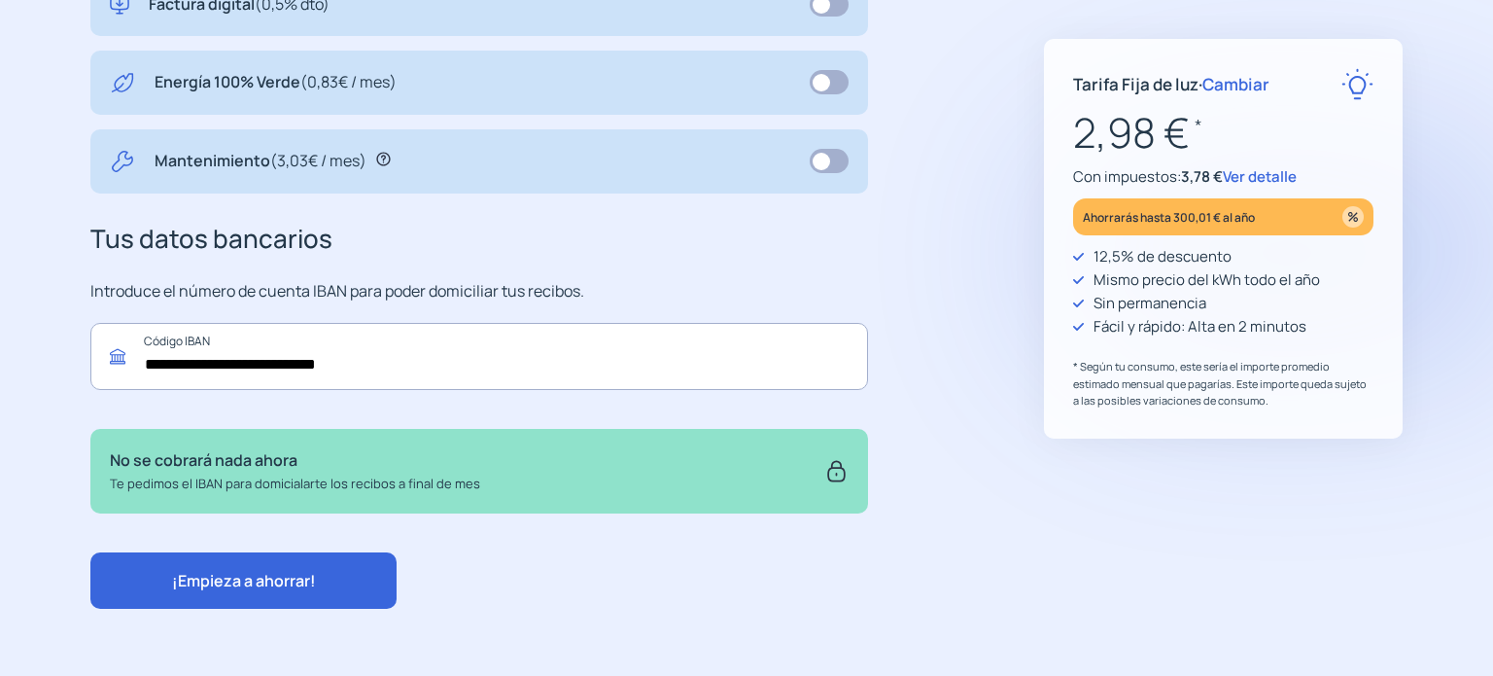 The height and width of the screenshot is (676, 1493). Describe the element at coordinates (318, 160) in the screenshot. I see `span: (3,03€ / mes)` at that location.